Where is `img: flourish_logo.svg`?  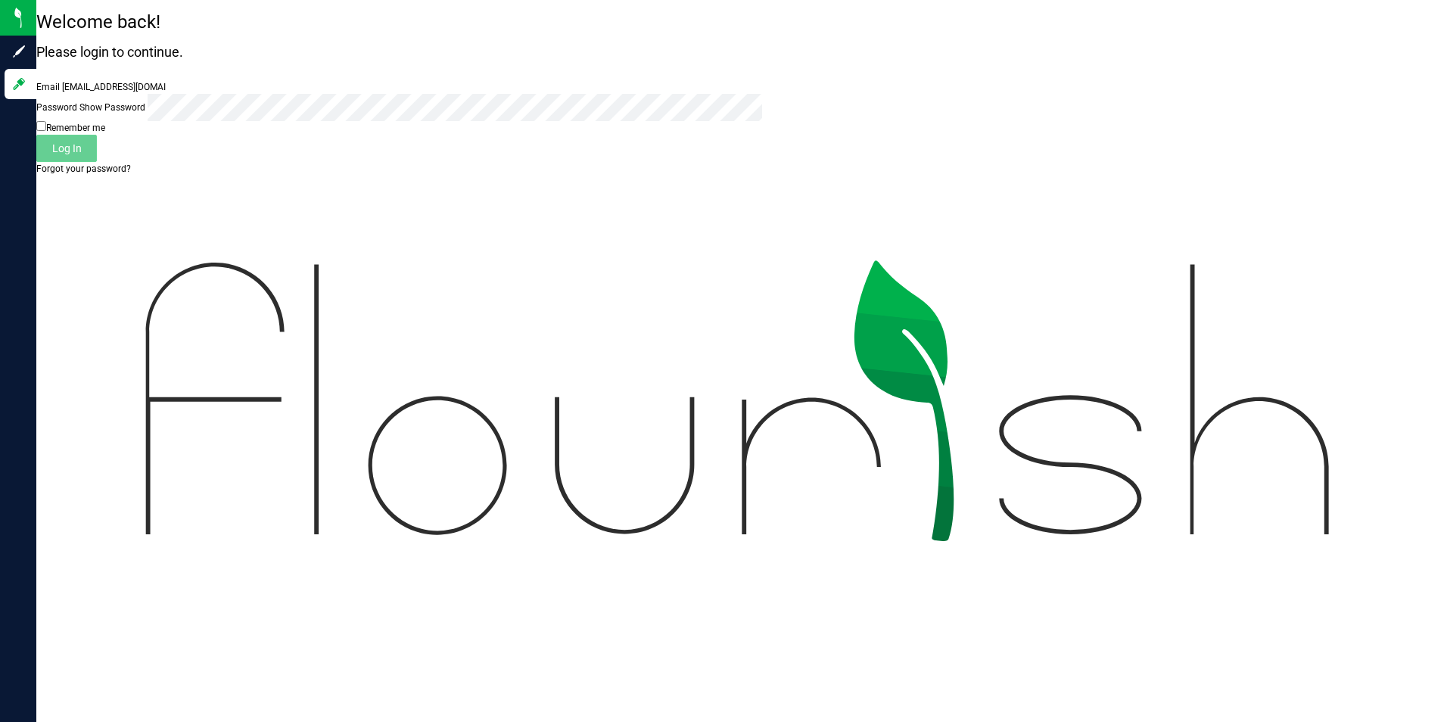
img: flourish_logo.svg is located at coordinates (742, 402).